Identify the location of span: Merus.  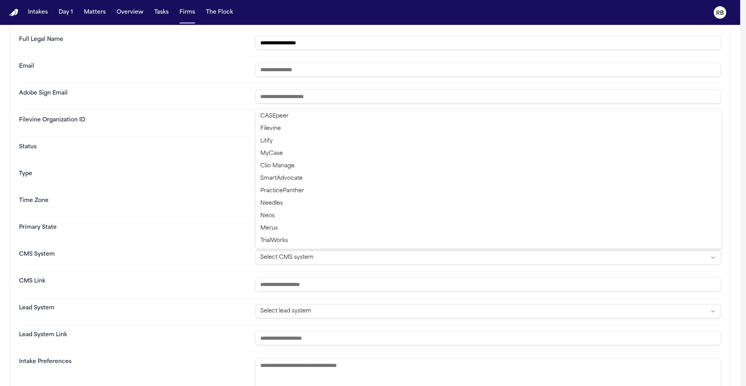
(269, 228).